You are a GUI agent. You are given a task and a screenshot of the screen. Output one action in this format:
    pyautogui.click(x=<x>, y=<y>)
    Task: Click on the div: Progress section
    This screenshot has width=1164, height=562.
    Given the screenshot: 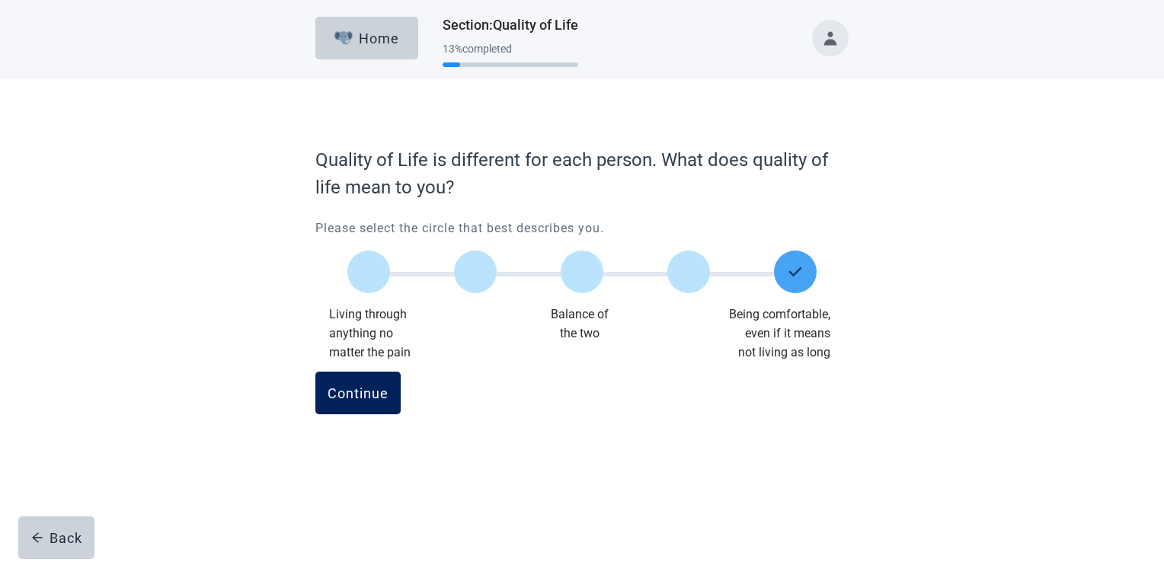 What is the action you would take?
    pyautogui.click(x=510, y=55)
    